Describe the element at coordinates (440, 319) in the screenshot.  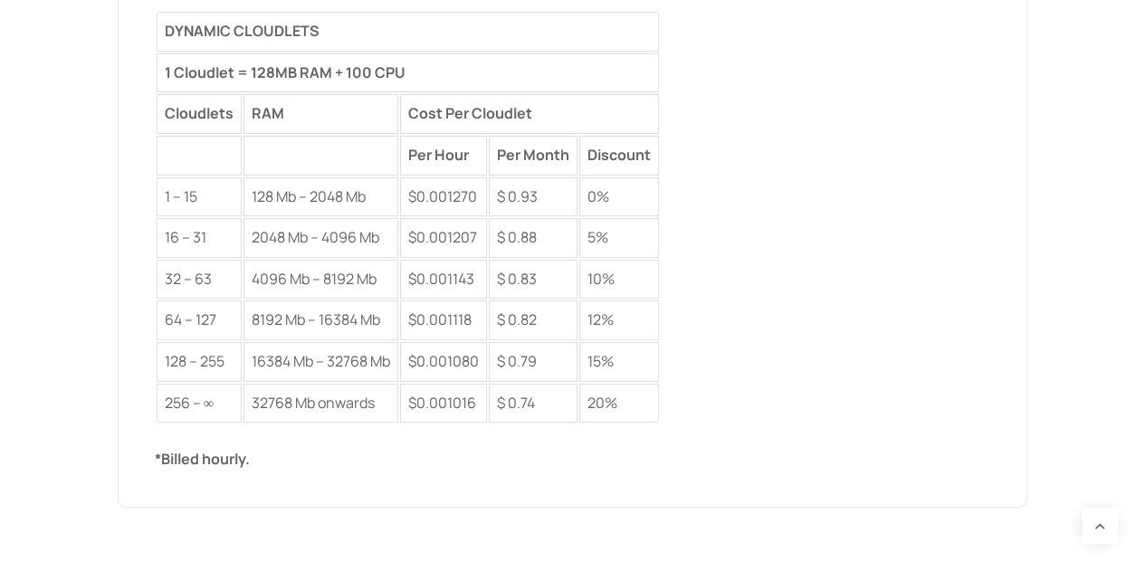
I see `$0.001118` at that location.